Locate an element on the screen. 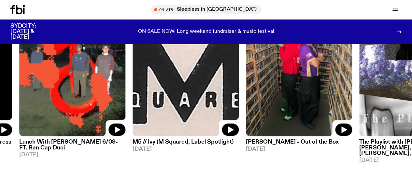 This screenshot has height=179, width=412. h3: M5 // Ivy (M Squared, Label Spotlight) is located at coordinates (185, 142).